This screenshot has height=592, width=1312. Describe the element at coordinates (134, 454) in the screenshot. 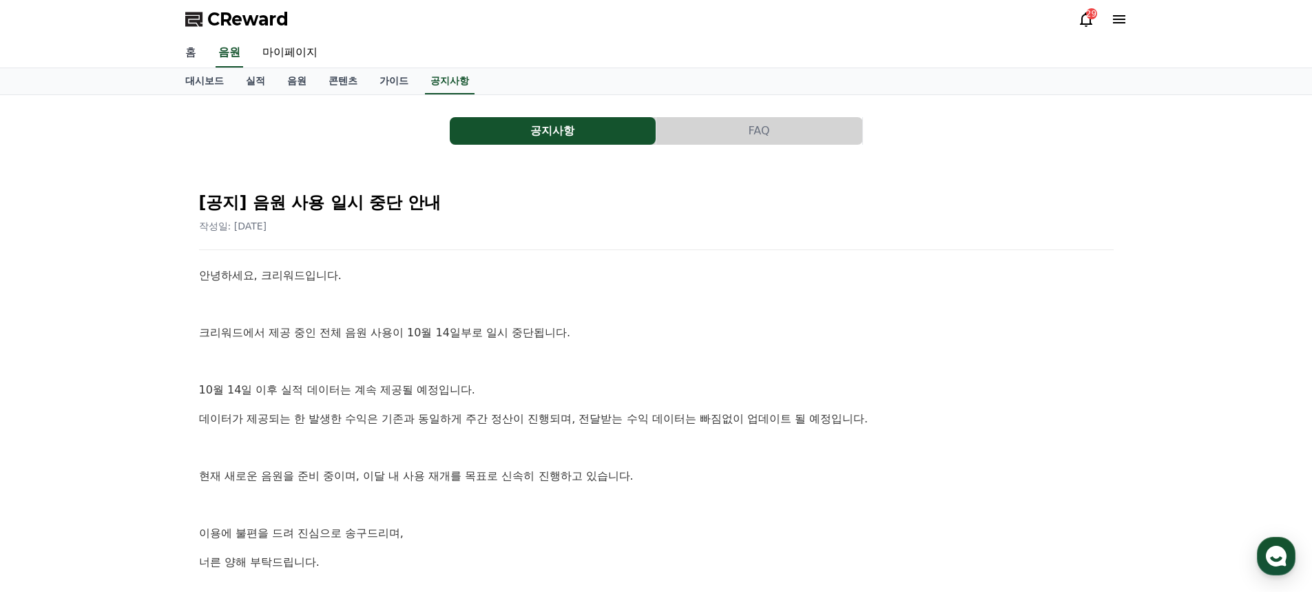

I see `a: 대화` at that location.